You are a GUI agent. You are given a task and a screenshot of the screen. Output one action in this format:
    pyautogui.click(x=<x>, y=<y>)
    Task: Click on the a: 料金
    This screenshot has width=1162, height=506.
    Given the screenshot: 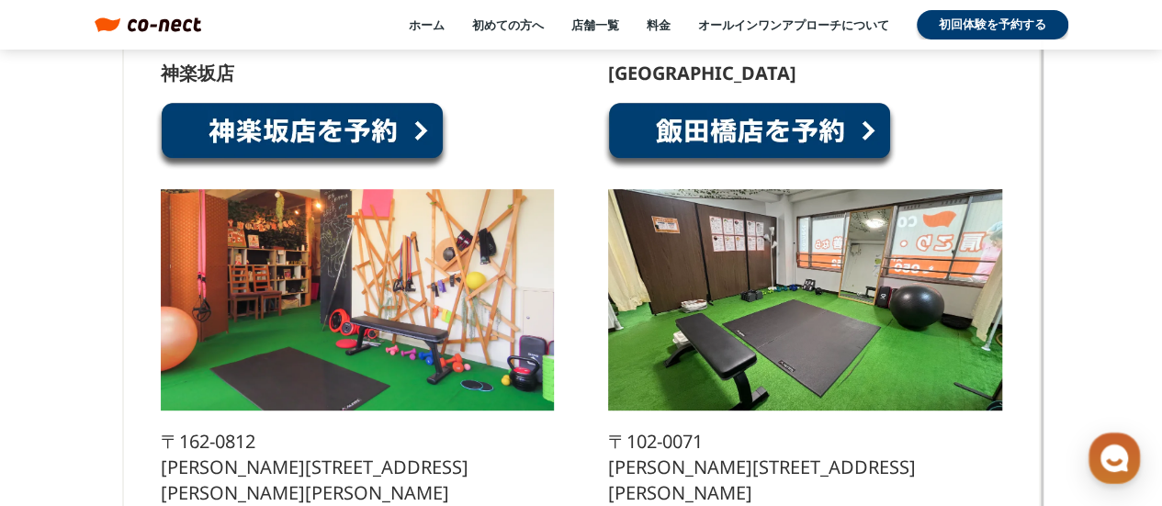 What is the action you would take?
    pyautogui.click(x=659, y=25)
    